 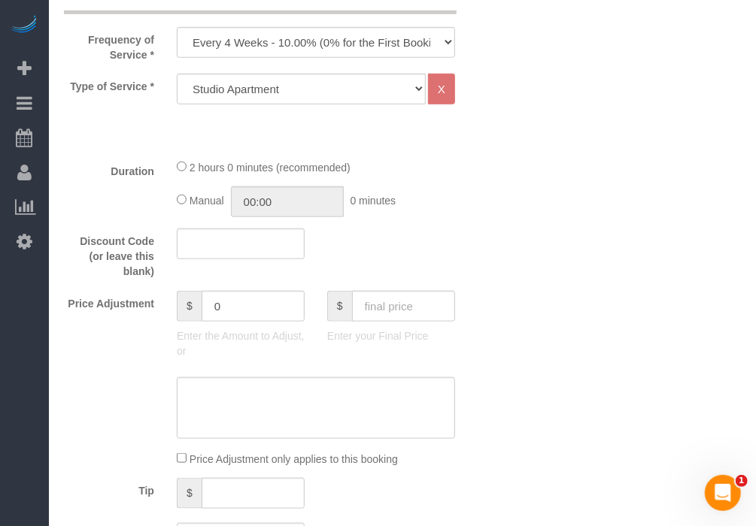 What do you see at coordinates (109, 488) in the screenshot?
I see `label: Tip` at bounding box center [109, 488].